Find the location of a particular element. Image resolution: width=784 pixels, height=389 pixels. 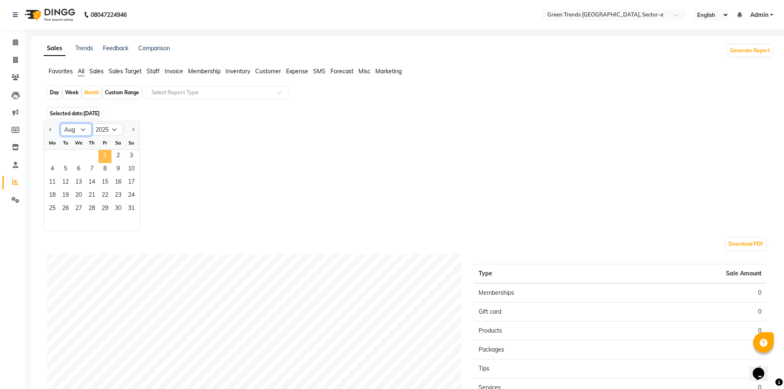

span: Invoice is located at coordinates (174, 71).